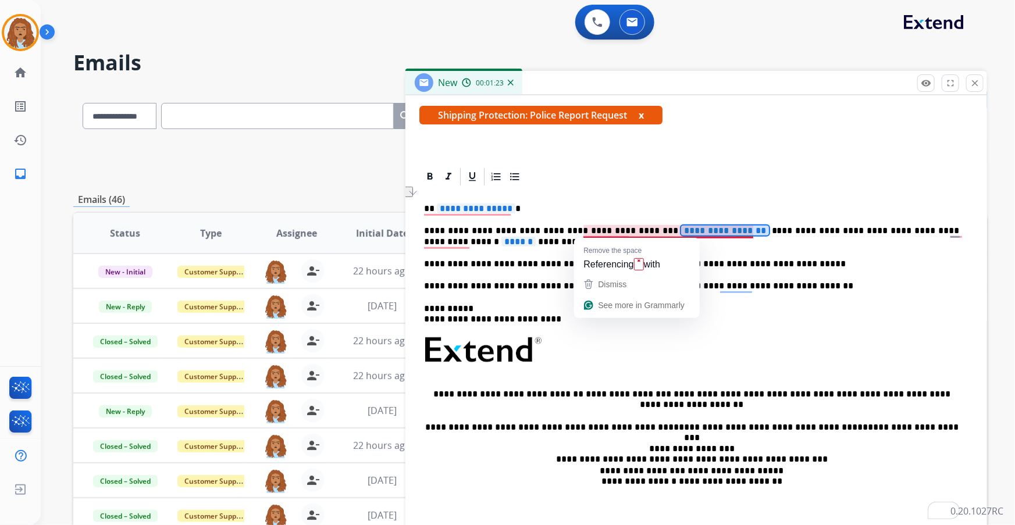  What do you see at coordinates (447, 83) in the screenshot?
I see `span: New` at bounding box center [447, 83].